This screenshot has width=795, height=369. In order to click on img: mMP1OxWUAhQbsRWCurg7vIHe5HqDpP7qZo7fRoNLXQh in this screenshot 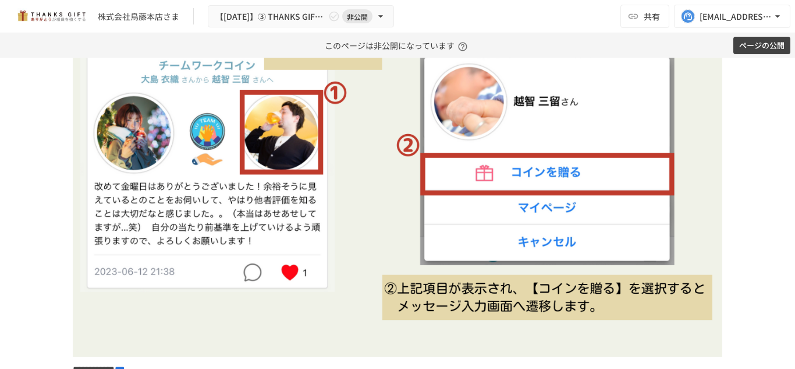, I will do `click(51, 16)`.